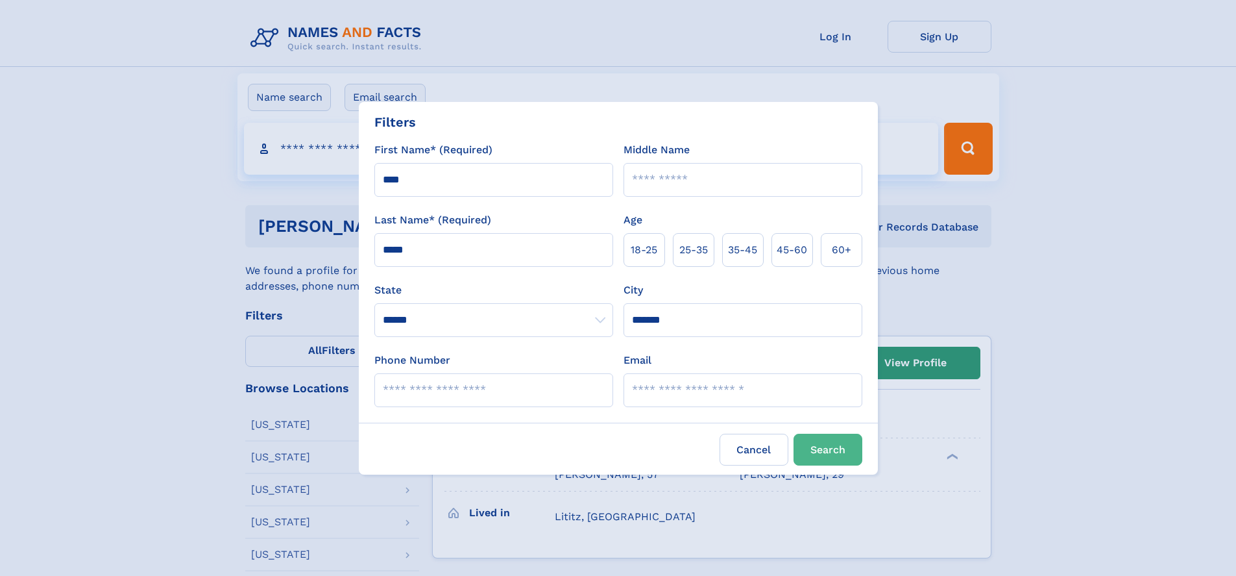 The height and width of the screenshot is (576, 1236). Describe the element at coordinates (433, 220) in the screenshot. I see `label: Last Name* (Required)` at that location.